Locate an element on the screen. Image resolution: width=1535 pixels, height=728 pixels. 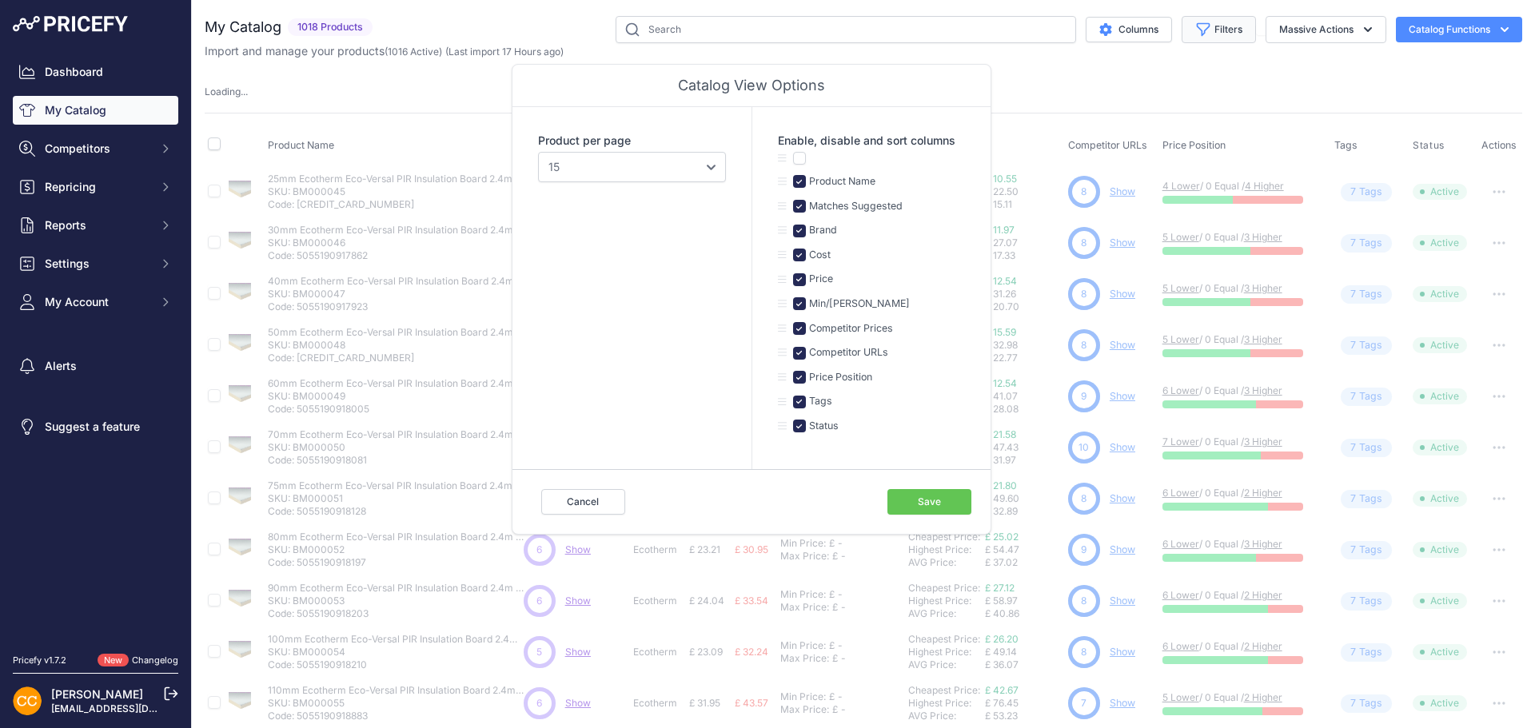
span: £ 76.45 is located at coordinates (1001, 703).